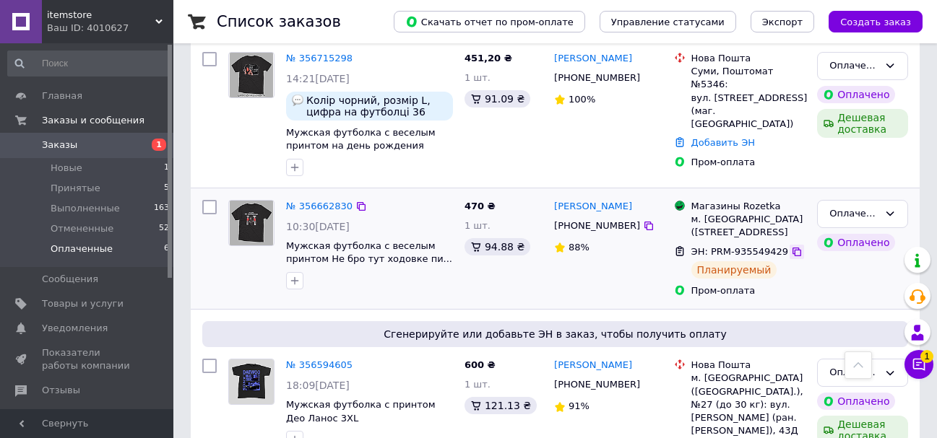  I want to click on span: 600 ₴, so click(480, 365).